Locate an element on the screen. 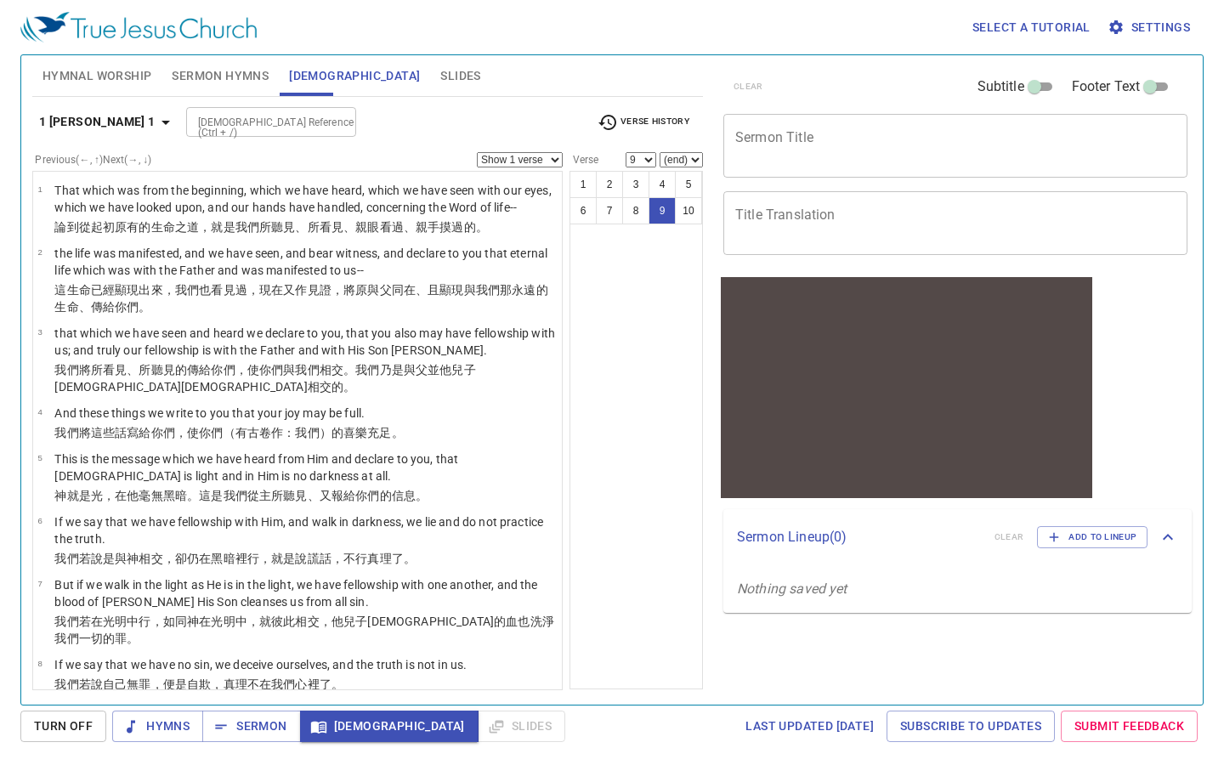 This screenshot has height=765, width=1224. div: Sermon Lineup(0)clearAdd to Lineup is located at coordinates (957, 537).